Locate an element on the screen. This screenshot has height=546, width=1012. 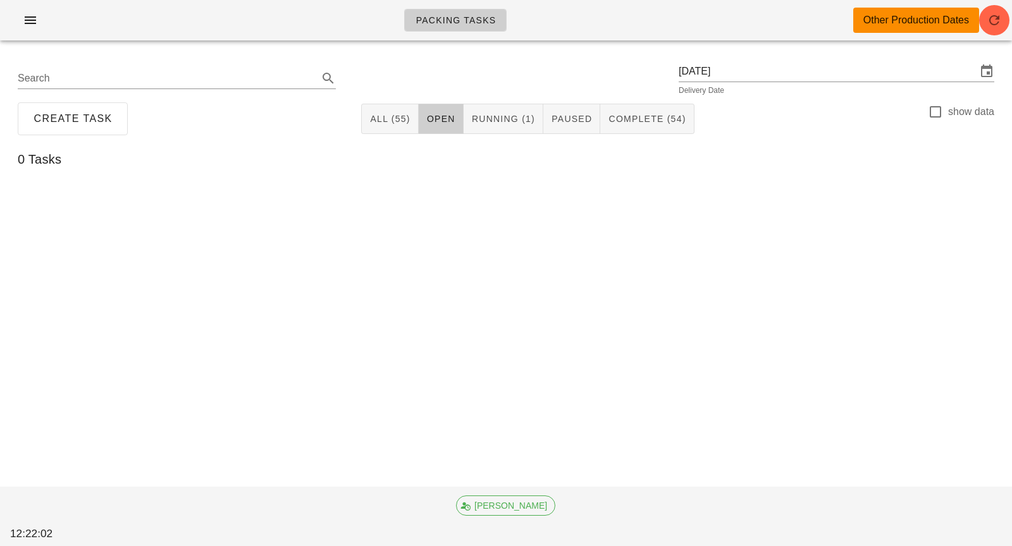
span: Paused is located at coordinates (571, 119).